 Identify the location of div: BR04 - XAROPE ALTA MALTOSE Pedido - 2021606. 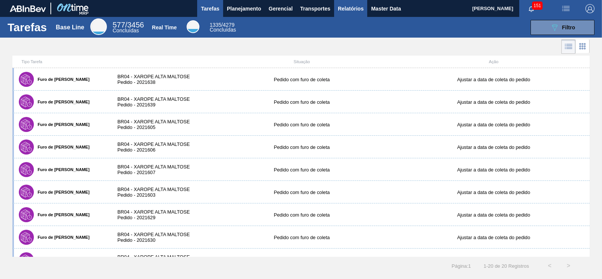
(158, 147).